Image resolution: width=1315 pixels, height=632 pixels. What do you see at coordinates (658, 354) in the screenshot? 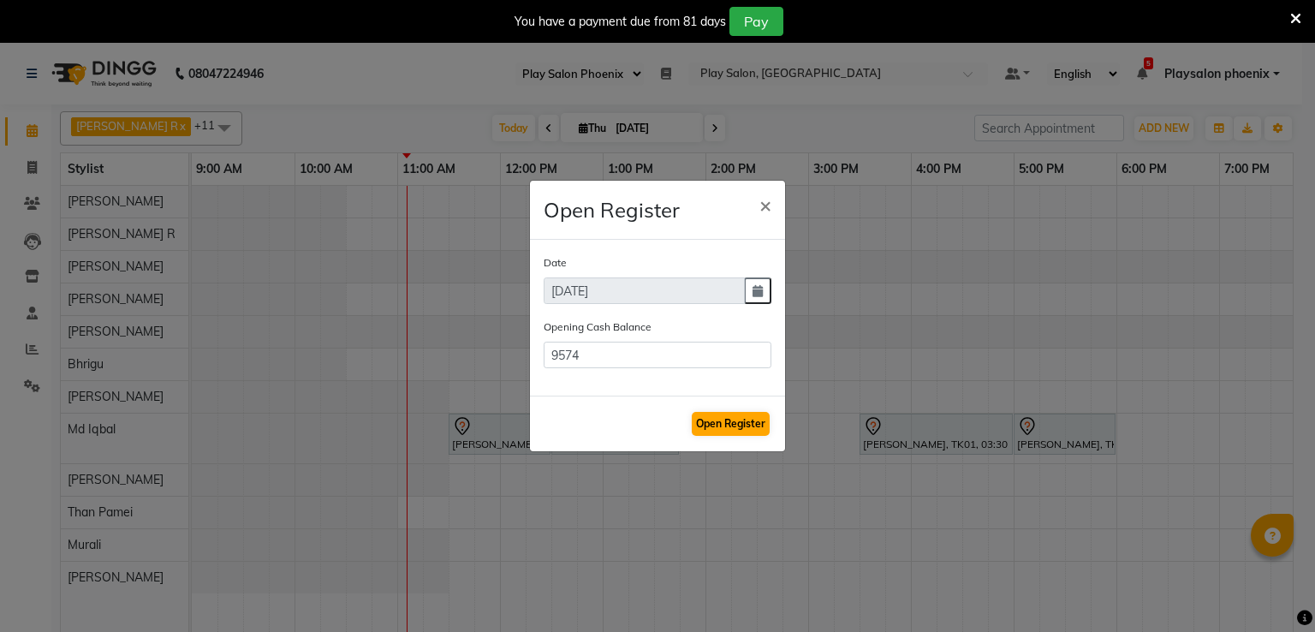
I see `input: Amount` at bounding box center [658, 354].